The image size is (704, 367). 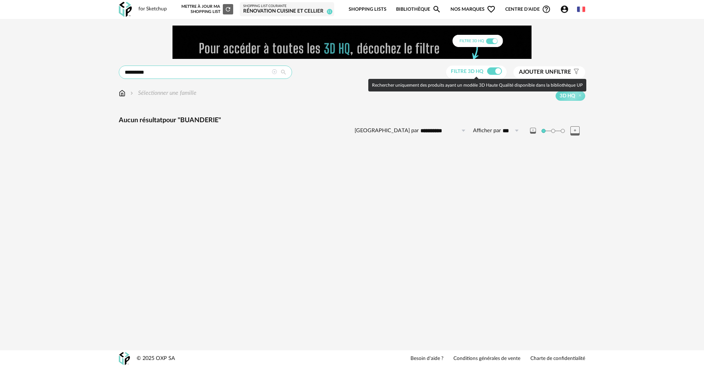 I want to click on span: Filter icon, so click(x=575, y=72).